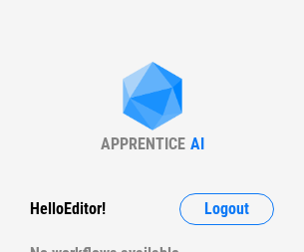 The width and height of the screenshot is (304, 252). I want to click on button: Logout, so click(226, 209).